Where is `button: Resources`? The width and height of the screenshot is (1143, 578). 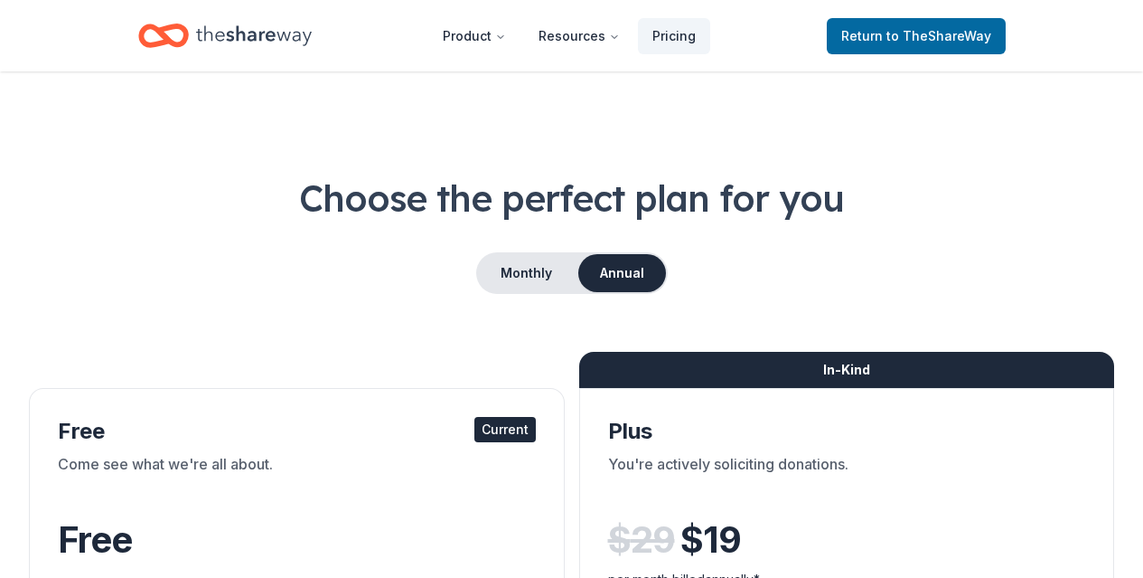 button: Resources is located at coordinates (579, 36).